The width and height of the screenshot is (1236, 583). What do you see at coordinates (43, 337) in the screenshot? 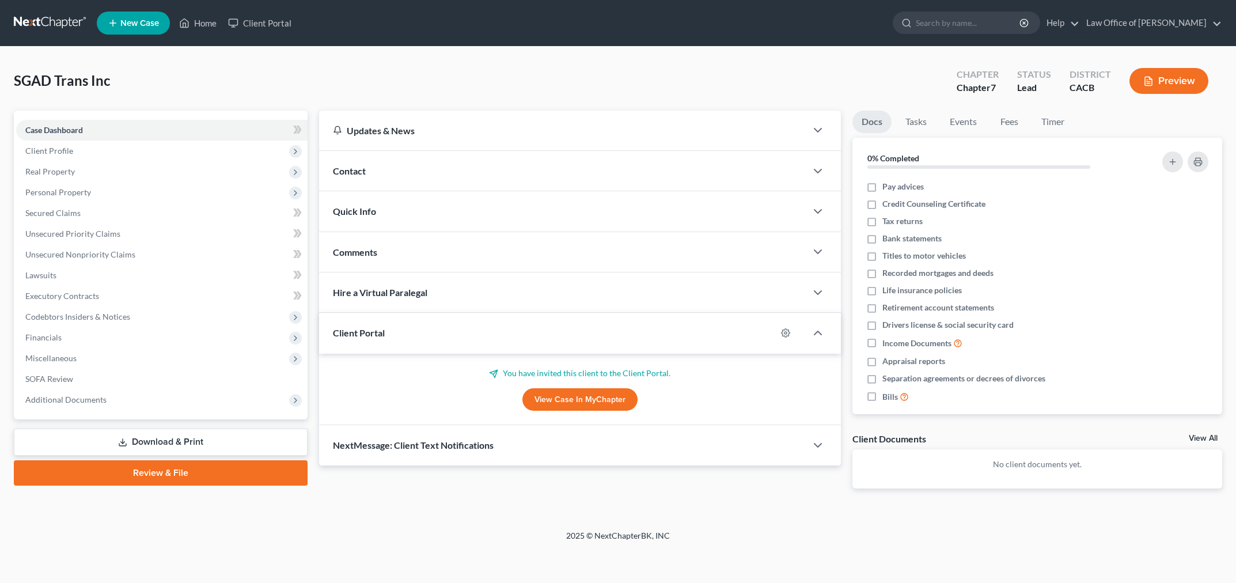
I see `span: Financials` at bounding box center [43, 337].